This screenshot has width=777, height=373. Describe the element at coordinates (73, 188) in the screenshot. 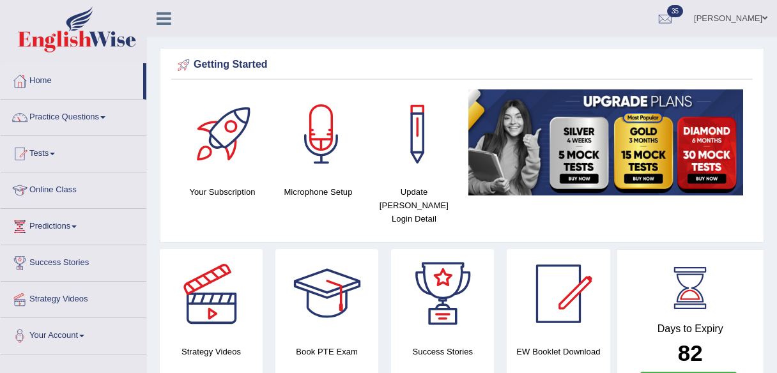

I see `a: Online Class` at that location.